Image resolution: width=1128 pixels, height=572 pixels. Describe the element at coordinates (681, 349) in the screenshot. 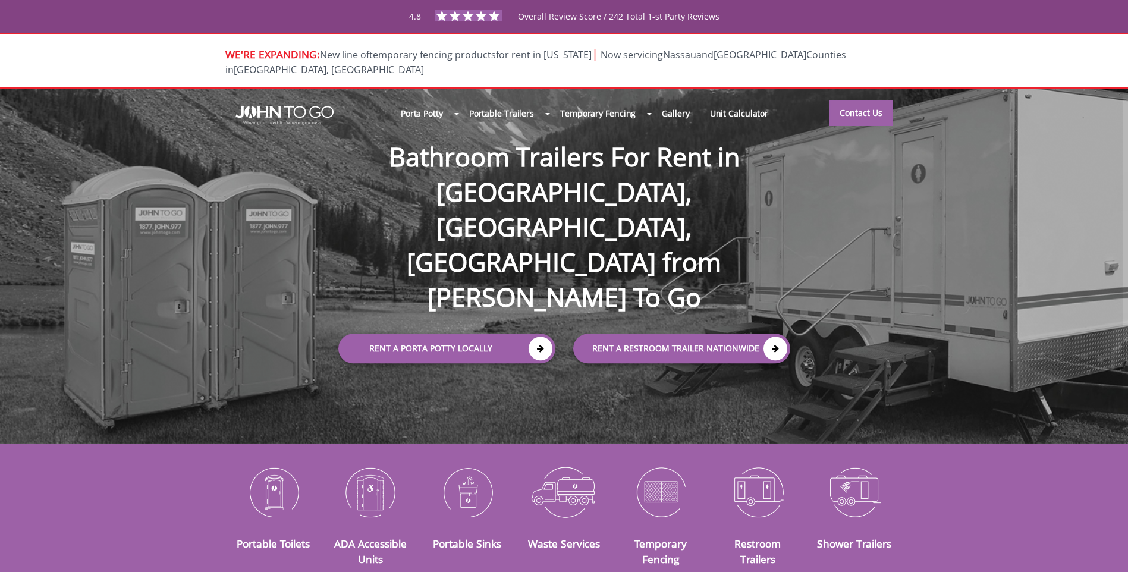

I see `a: rent a RESTROOM TRAILER Nationwide` at that location.